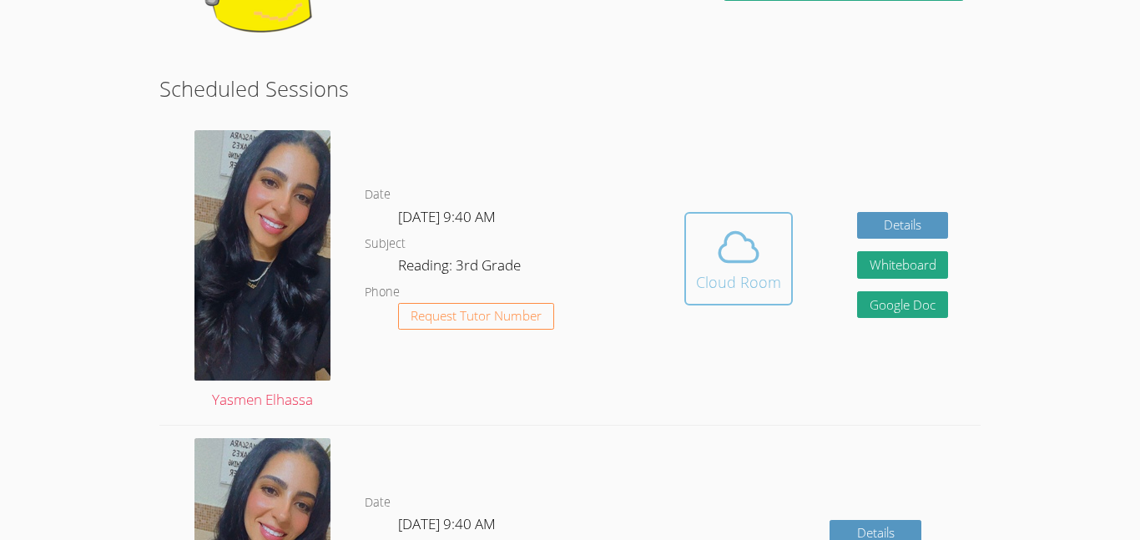 Image resolution: width=1140 pixels, height=540 pixels. What do you see at coordinates (262, 255) in the screenshot?
I see `img: 896FF1E7-46A9-4ACB-91BC-BA5B86F6CA57.jpeg` at bounding box center [262, 255].